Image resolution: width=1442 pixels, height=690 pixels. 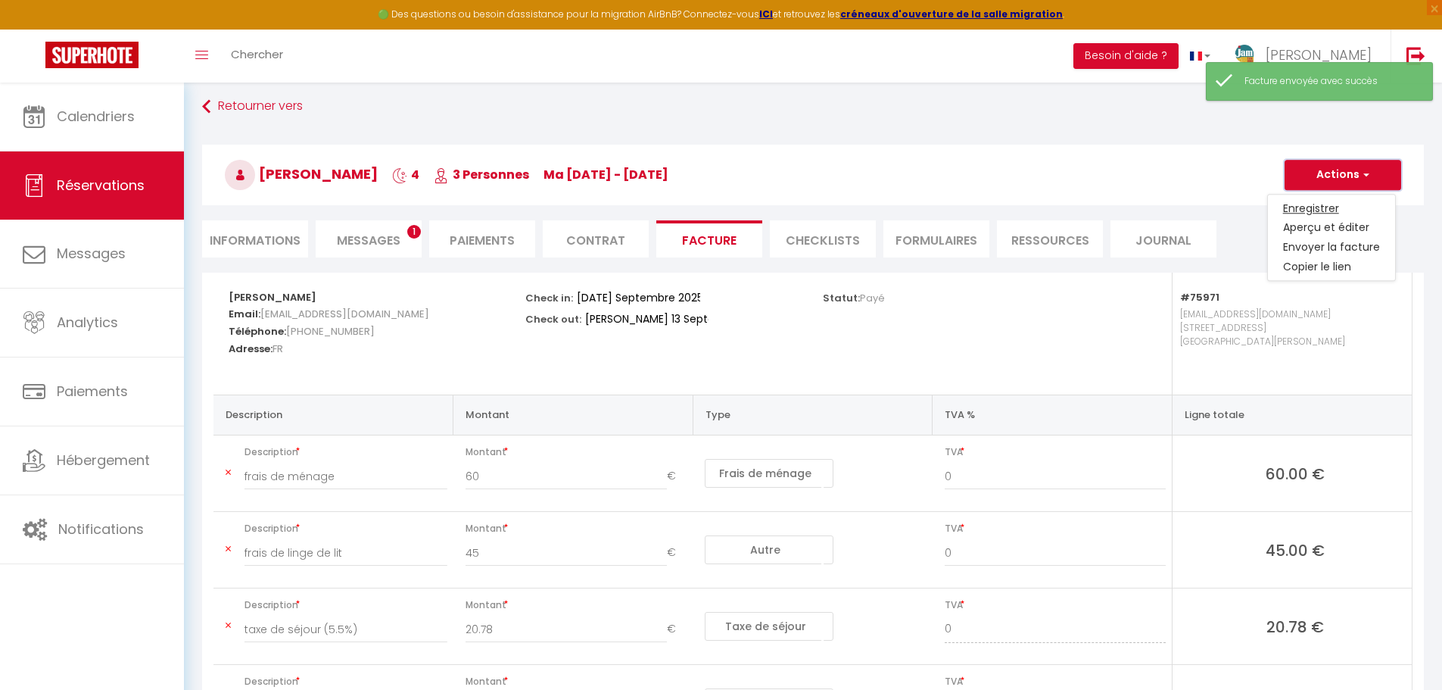 What do you see at coordinates (1291, 414) in the screenshot?
I see `th: Ligne totale` at bounding box center [1291, 414].